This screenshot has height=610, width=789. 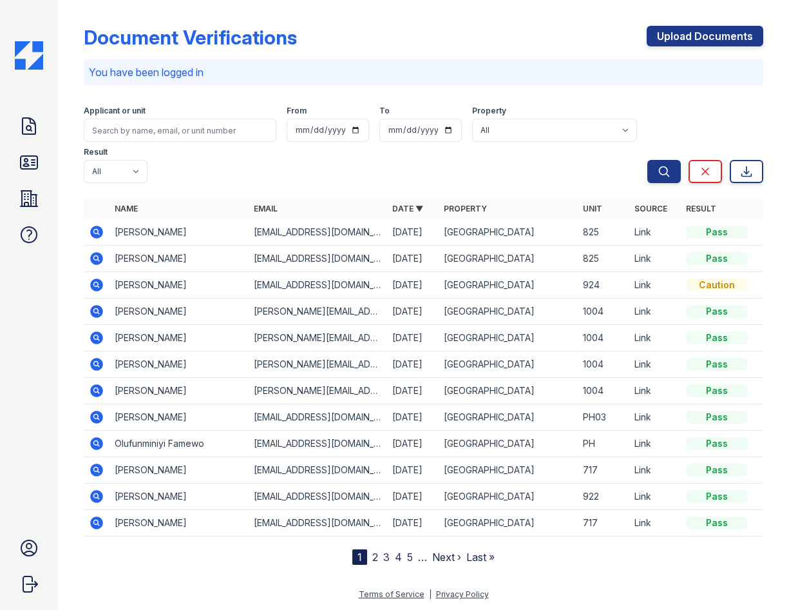 I want to click on a: Unit, so click(x=593, y=208).